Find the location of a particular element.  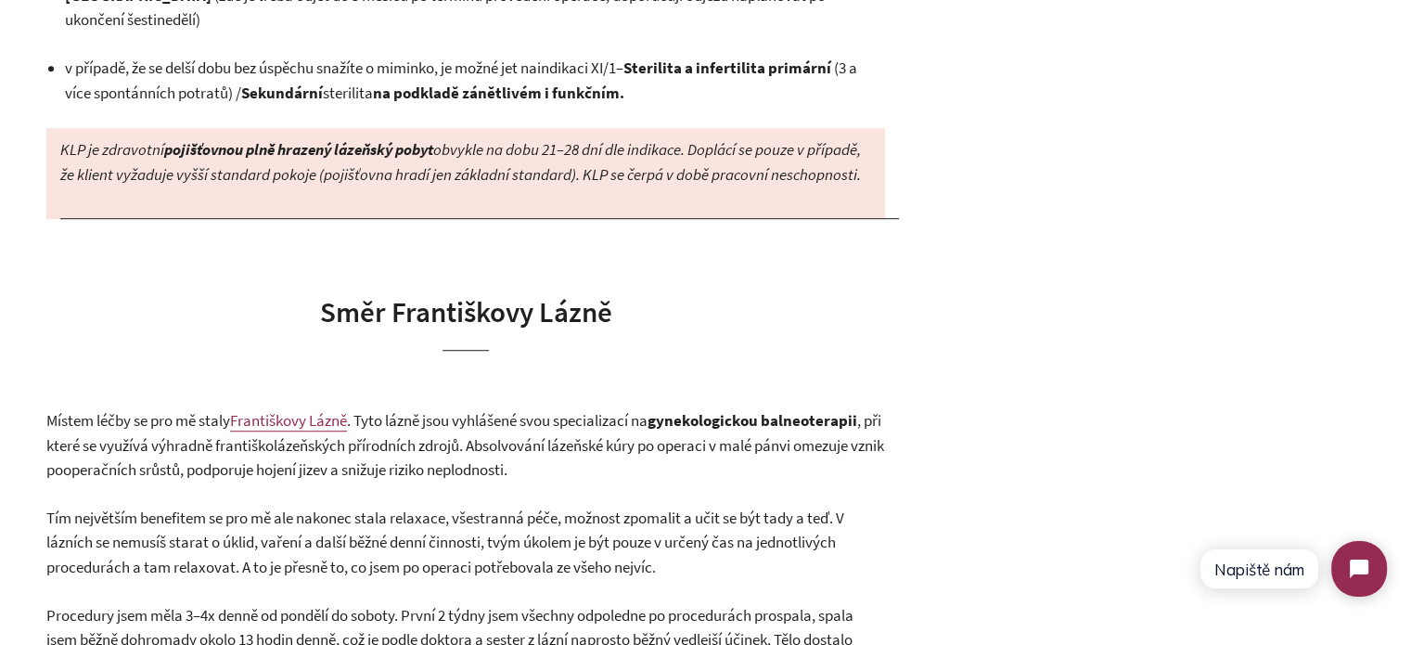

span: Tím největším benefitem se pro mě ale nakonec stala relaxace, všestranná péče, možnost zpomalit a... is located at coordinates (445, 542).